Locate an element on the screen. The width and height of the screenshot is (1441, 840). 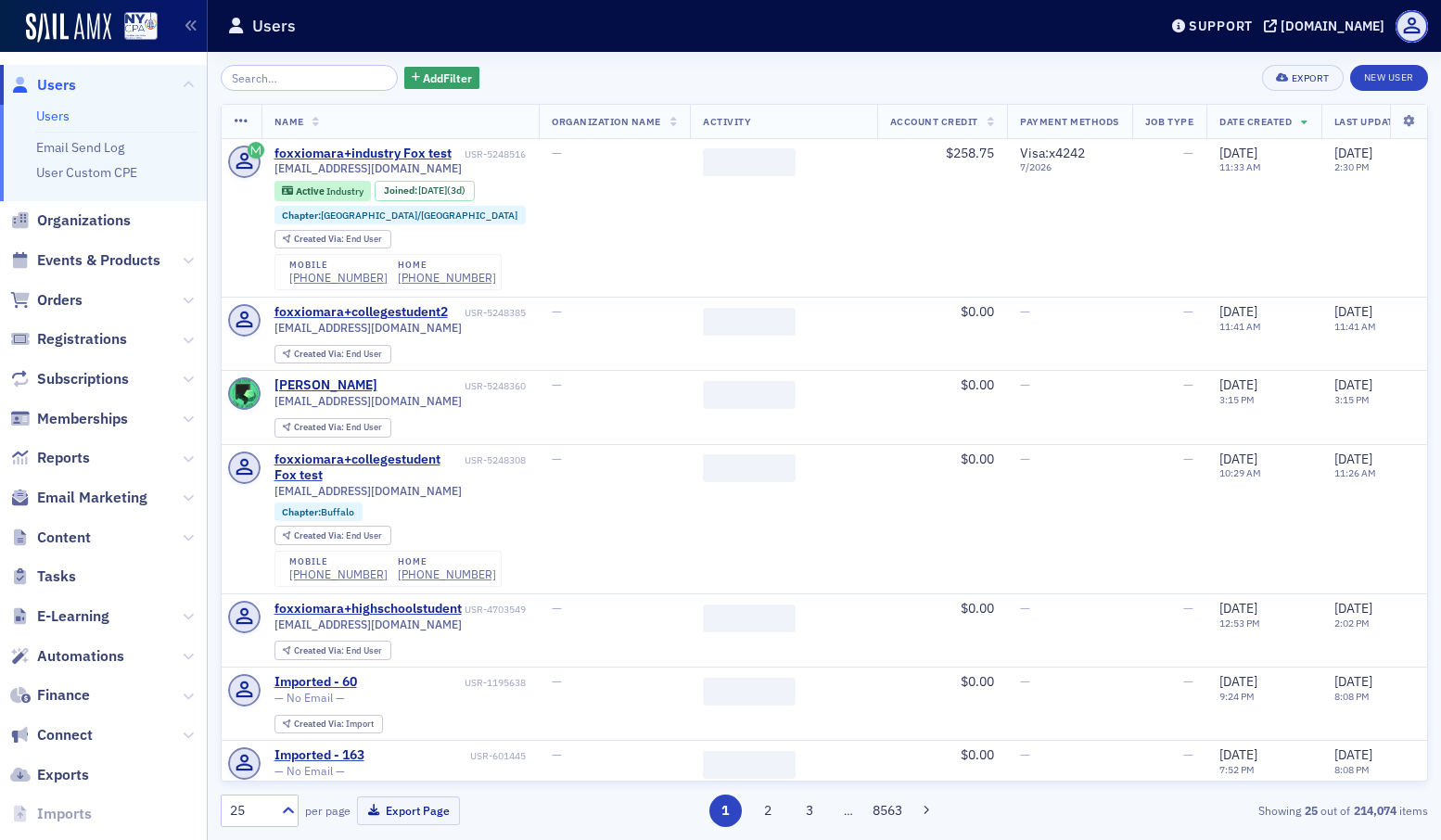
span: Users is located at coordinates (56, 85).